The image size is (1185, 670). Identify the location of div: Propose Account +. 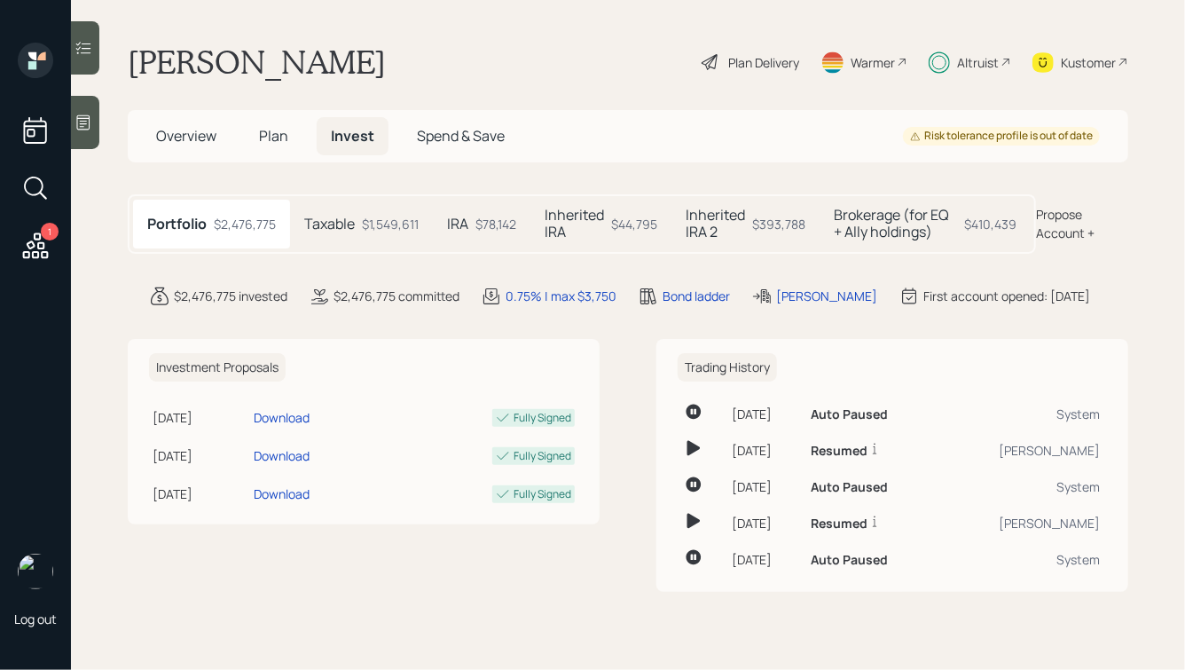
(1082, 224).